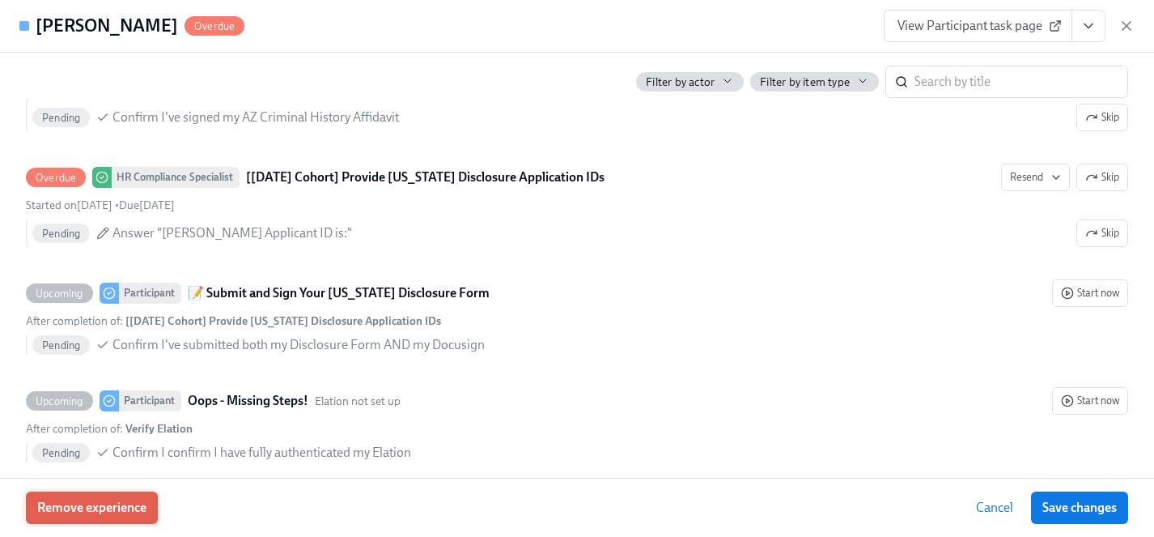  What do you see at coordinates (978, 26) in the screenshot?
I see `a: View Participant task page` at bounding box center [978, 26].